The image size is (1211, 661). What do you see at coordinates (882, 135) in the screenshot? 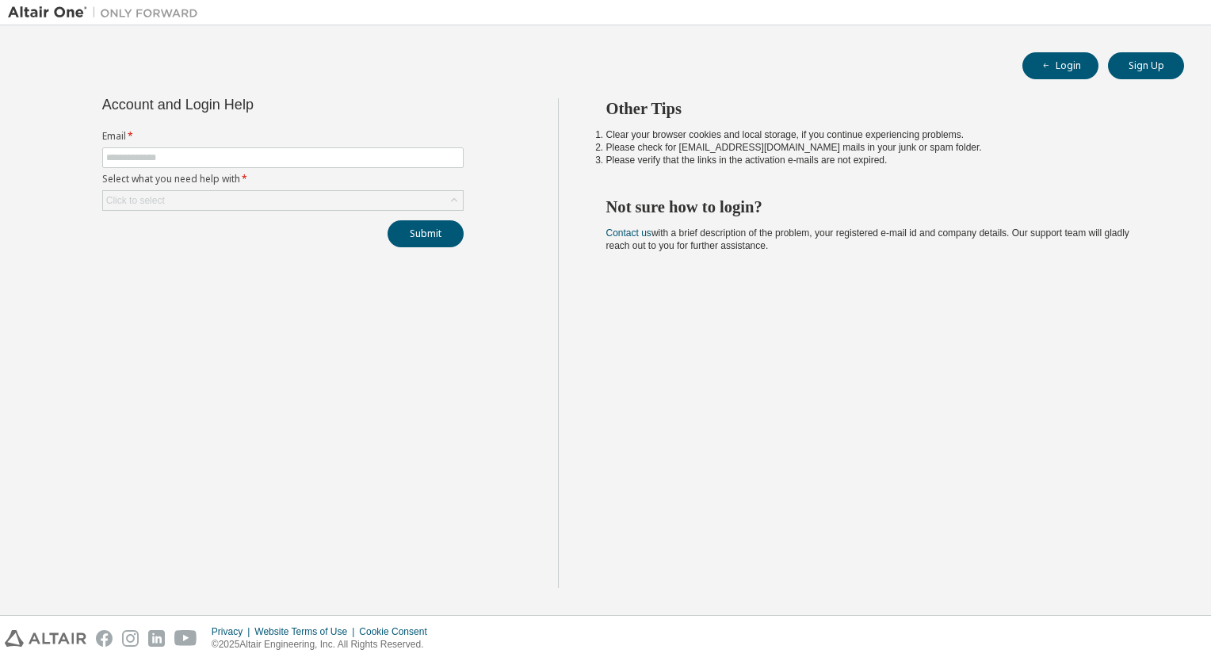
I see `li: Clear your browser cookies and local storage, if you continue experiencing problems.` at bounding box center [882, 135].